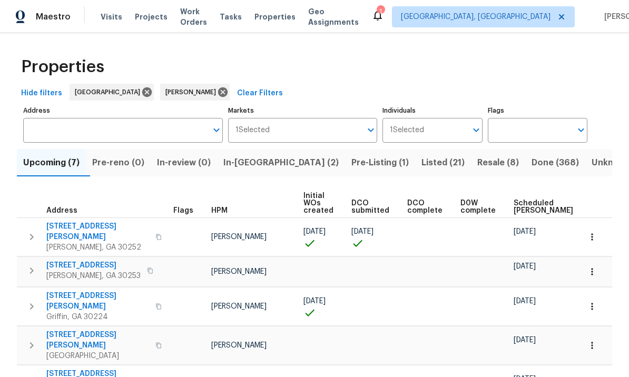 This screenshot has height=377, width=629. Describe the element at coordinates (303, 111) in the screenshot. I see `label: Markets` at that location.